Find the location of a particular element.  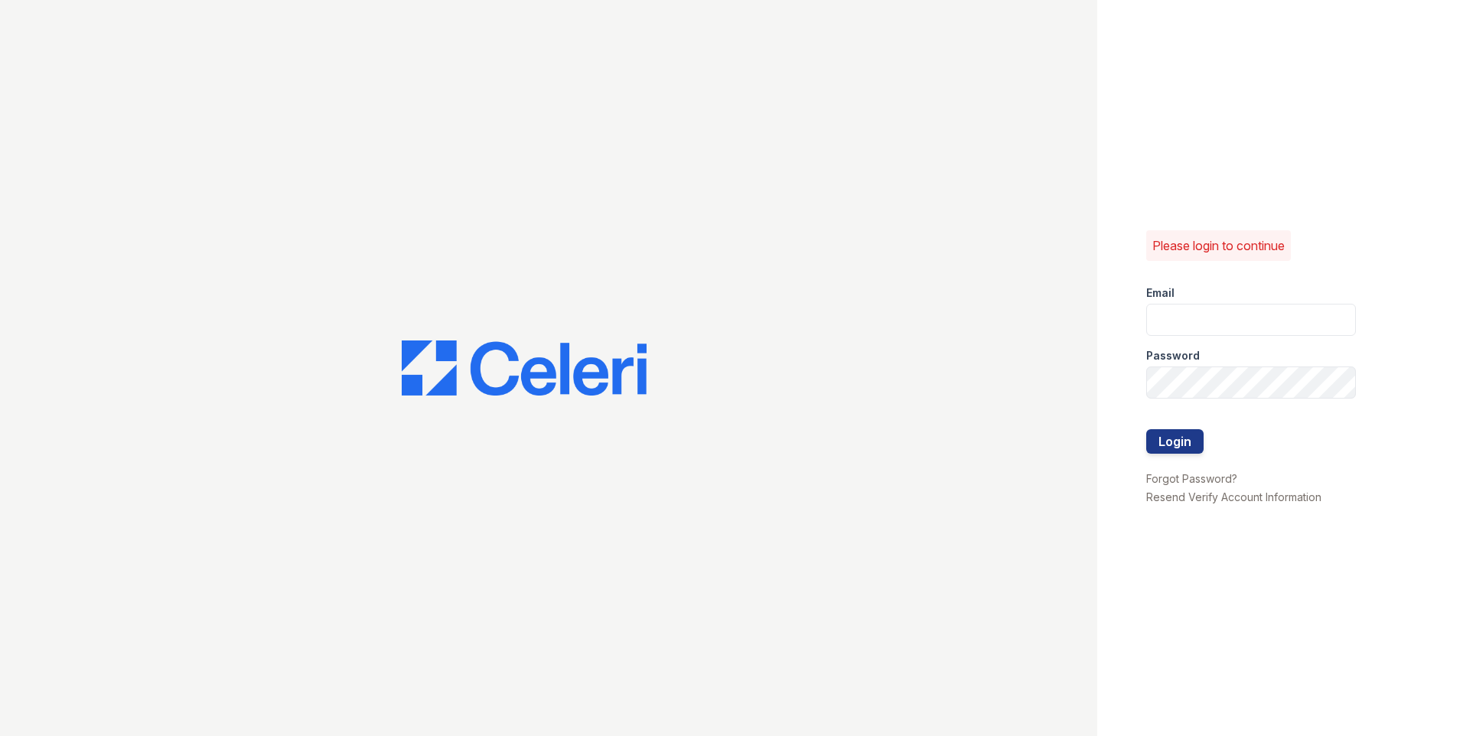

img: CE_Logo_Blue-a8612792a0a2168367f1c8372b55b34899dd931a85d93a1a3d3e32e68fde9ad4.png is located at coordinates (524, 368).